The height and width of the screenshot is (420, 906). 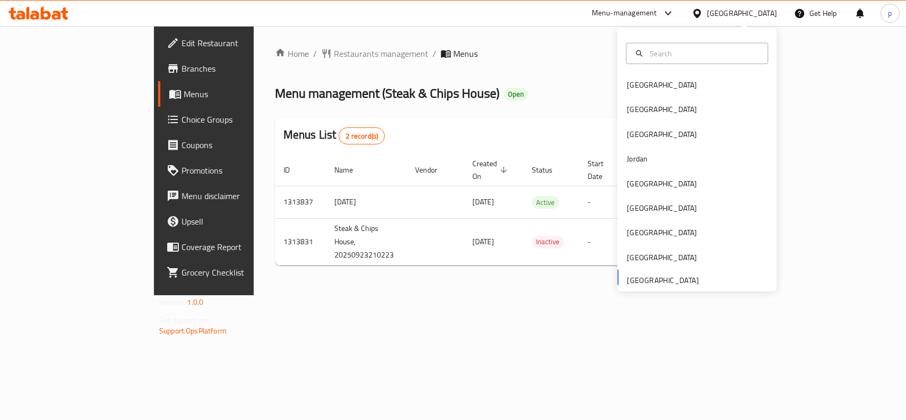 I want to click on span: Menu management ( Steak & Chips House ), so click(x=387, y=93).